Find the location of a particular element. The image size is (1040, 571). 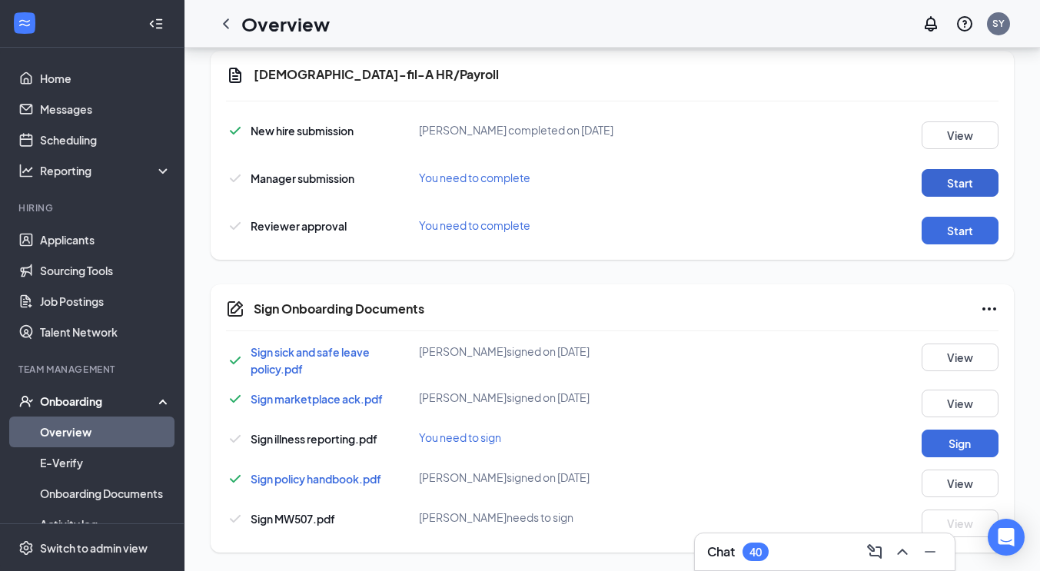

svg: WorkstreamLogo is located at coordinates (25, 23).